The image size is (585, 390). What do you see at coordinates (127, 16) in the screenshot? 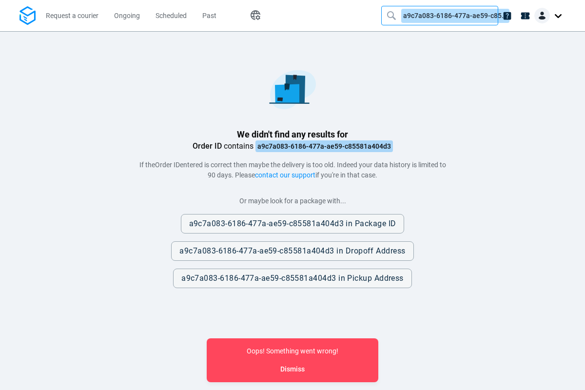
I see `span: Ongoing` at bounding box center [127, 16].